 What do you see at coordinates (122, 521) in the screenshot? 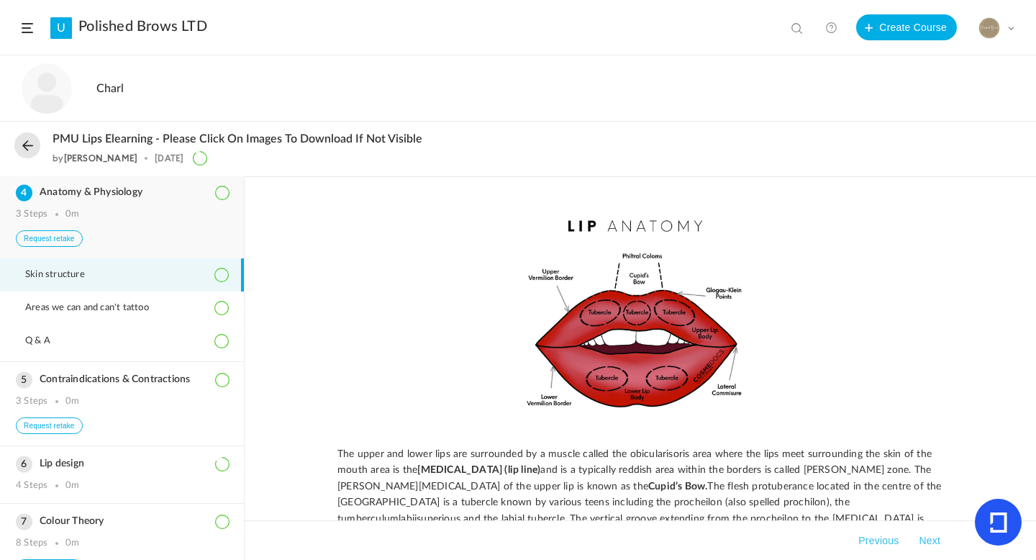
I see `h3: Colour Theory` at bounding box center [122, 521].